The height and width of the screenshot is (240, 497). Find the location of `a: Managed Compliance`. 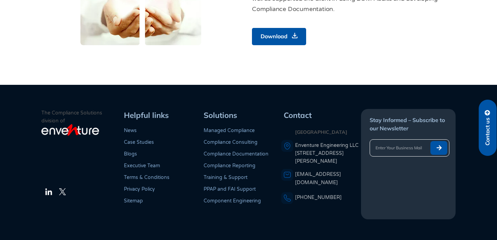

a: Managed Compliance is located at coordinates (229, 130).